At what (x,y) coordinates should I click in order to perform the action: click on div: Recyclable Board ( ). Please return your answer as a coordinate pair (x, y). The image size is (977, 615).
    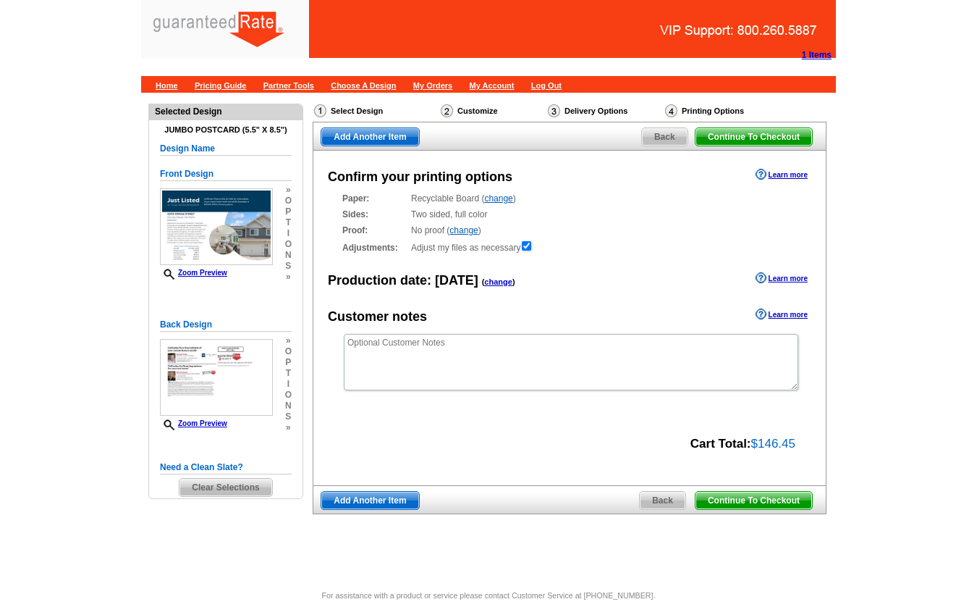
    Looking at the image, I should click on (570, 198).